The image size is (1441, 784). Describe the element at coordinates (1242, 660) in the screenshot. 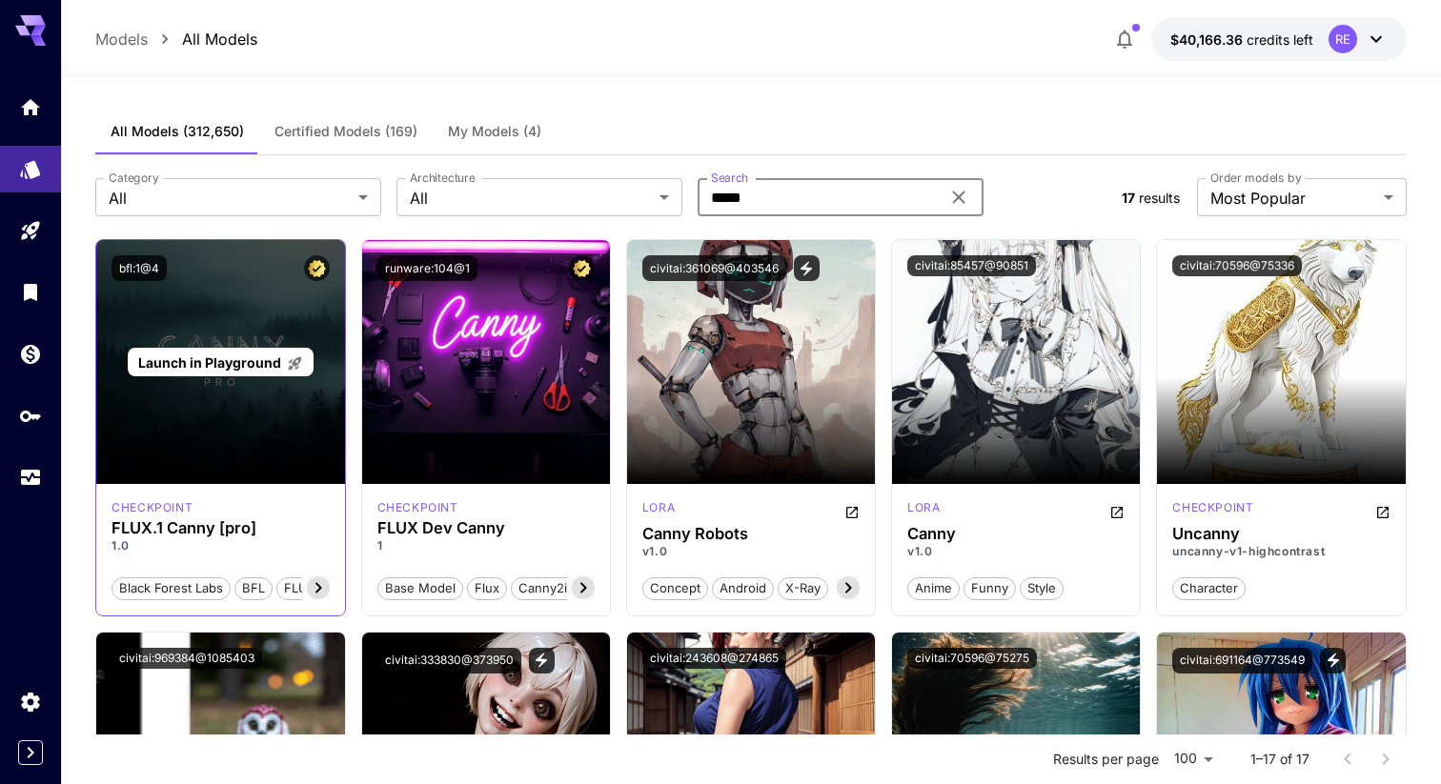

I see `button: civitai:691164@773549` at that location.